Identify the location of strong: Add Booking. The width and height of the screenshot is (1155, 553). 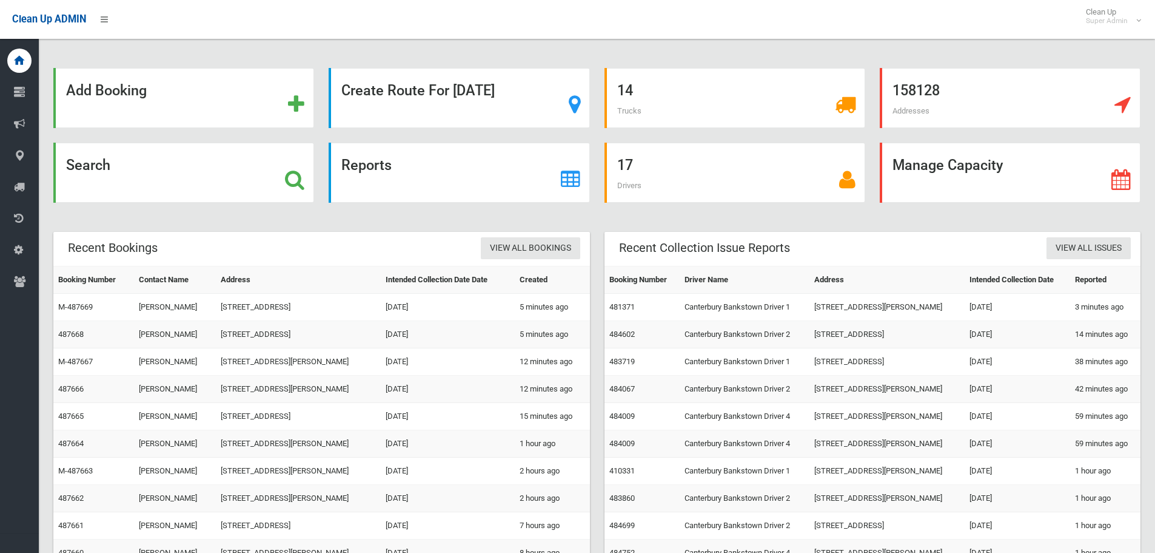
(106, 90).